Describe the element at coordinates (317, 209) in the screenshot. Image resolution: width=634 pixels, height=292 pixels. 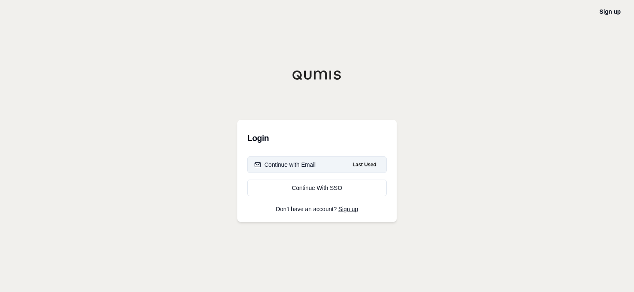
I see `p: Don't have an account?` at that location.